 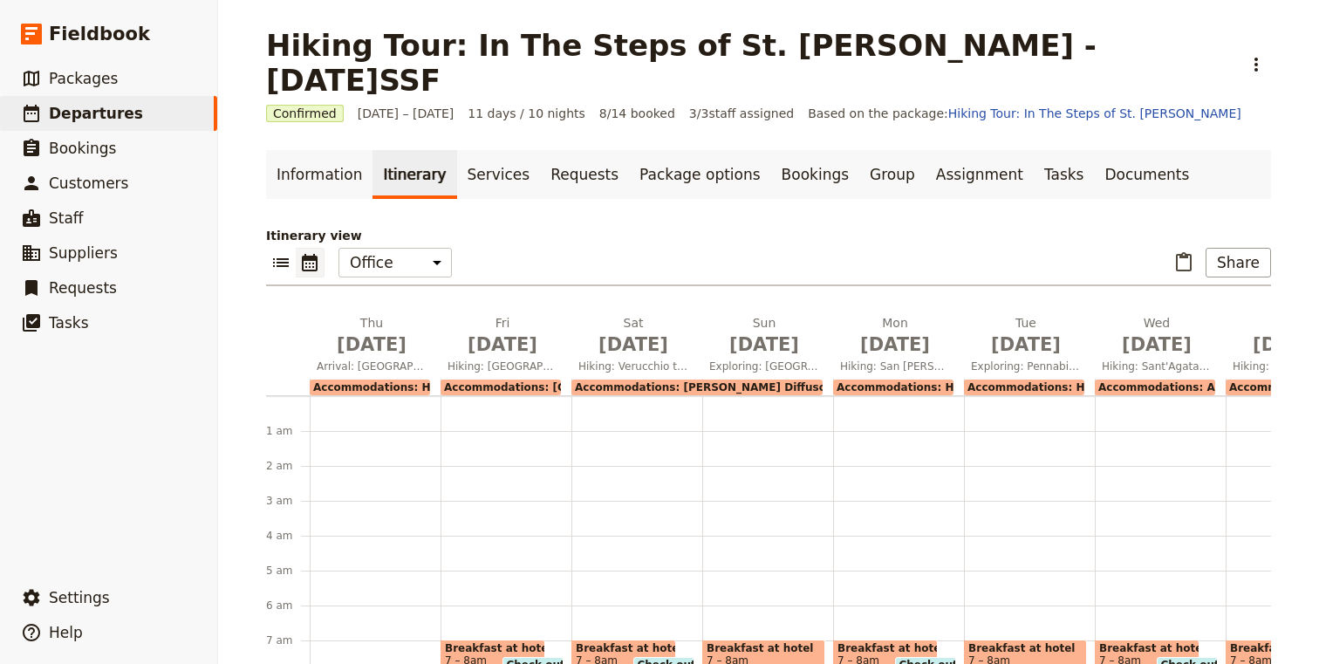 What do you see at coordinates (414, 174) in the screenshot?
I see `a: Itinerary` at bounding box center [414, 174].